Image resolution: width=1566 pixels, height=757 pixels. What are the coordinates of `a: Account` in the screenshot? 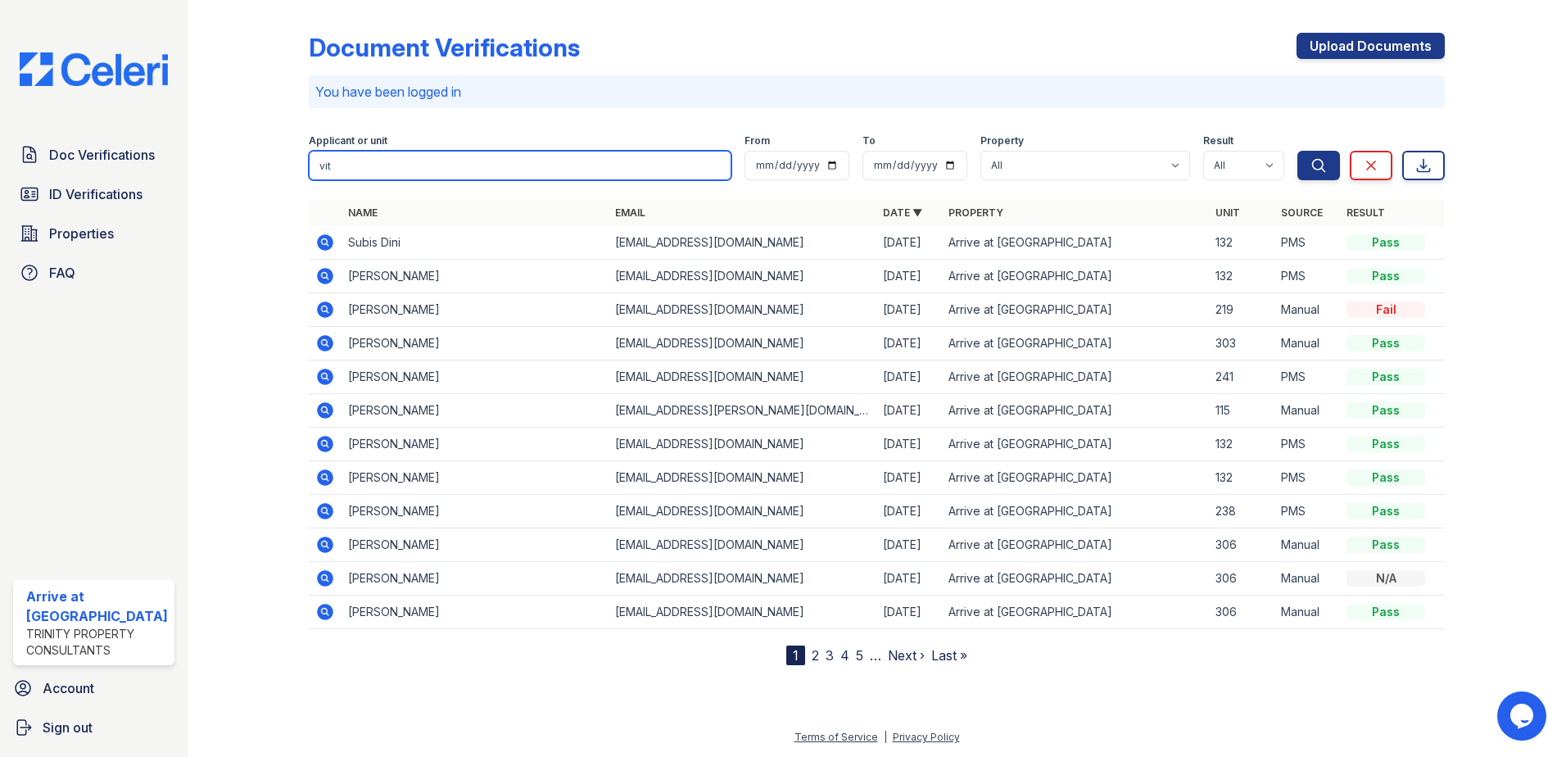 It's located at (93, 688).